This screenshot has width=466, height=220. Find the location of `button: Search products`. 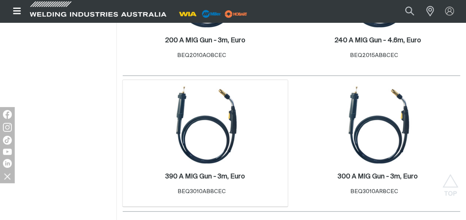

button: Search products is located at coordinates (410, 11).